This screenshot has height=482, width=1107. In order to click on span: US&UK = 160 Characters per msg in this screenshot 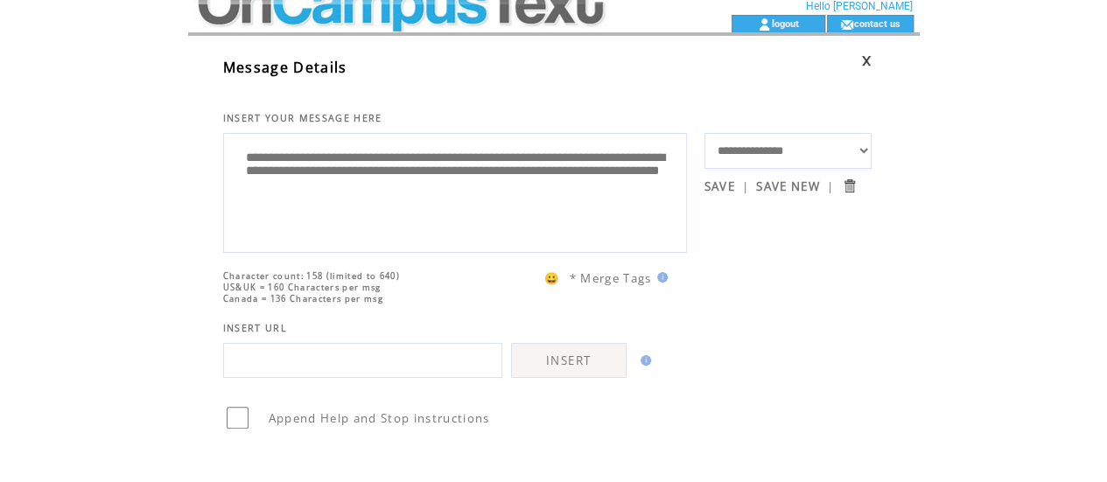, I will do `click(302, 287)`.